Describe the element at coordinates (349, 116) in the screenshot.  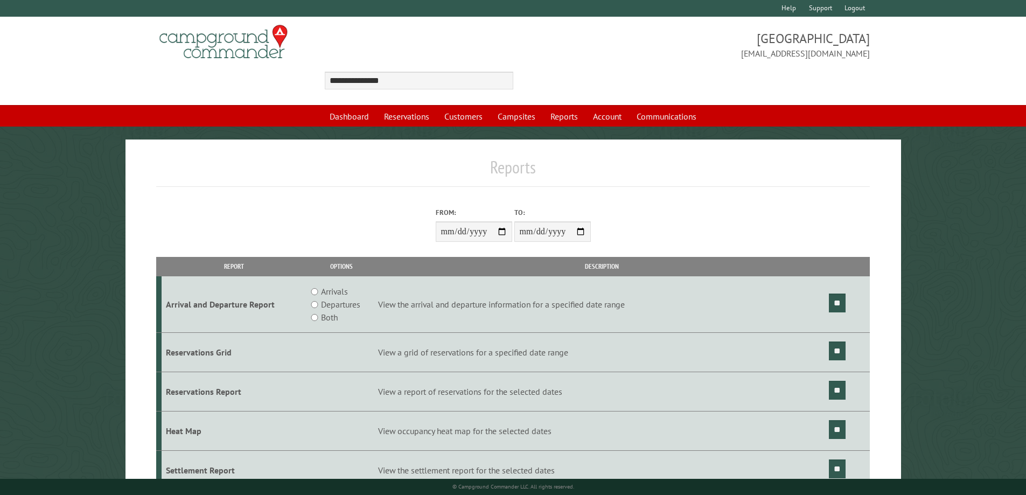
I see `a: Dashboard` at that location.